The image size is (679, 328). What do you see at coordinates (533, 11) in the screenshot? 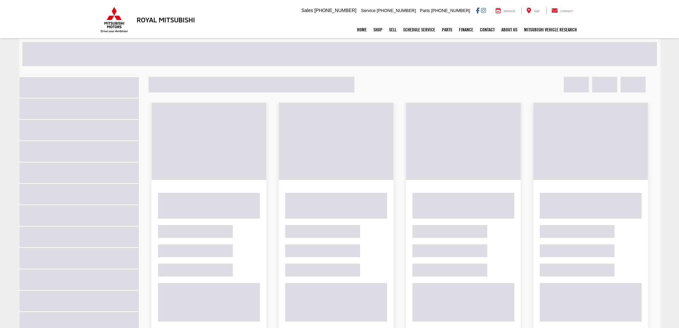
I see `a: Map` at bounding box center [533, 11].